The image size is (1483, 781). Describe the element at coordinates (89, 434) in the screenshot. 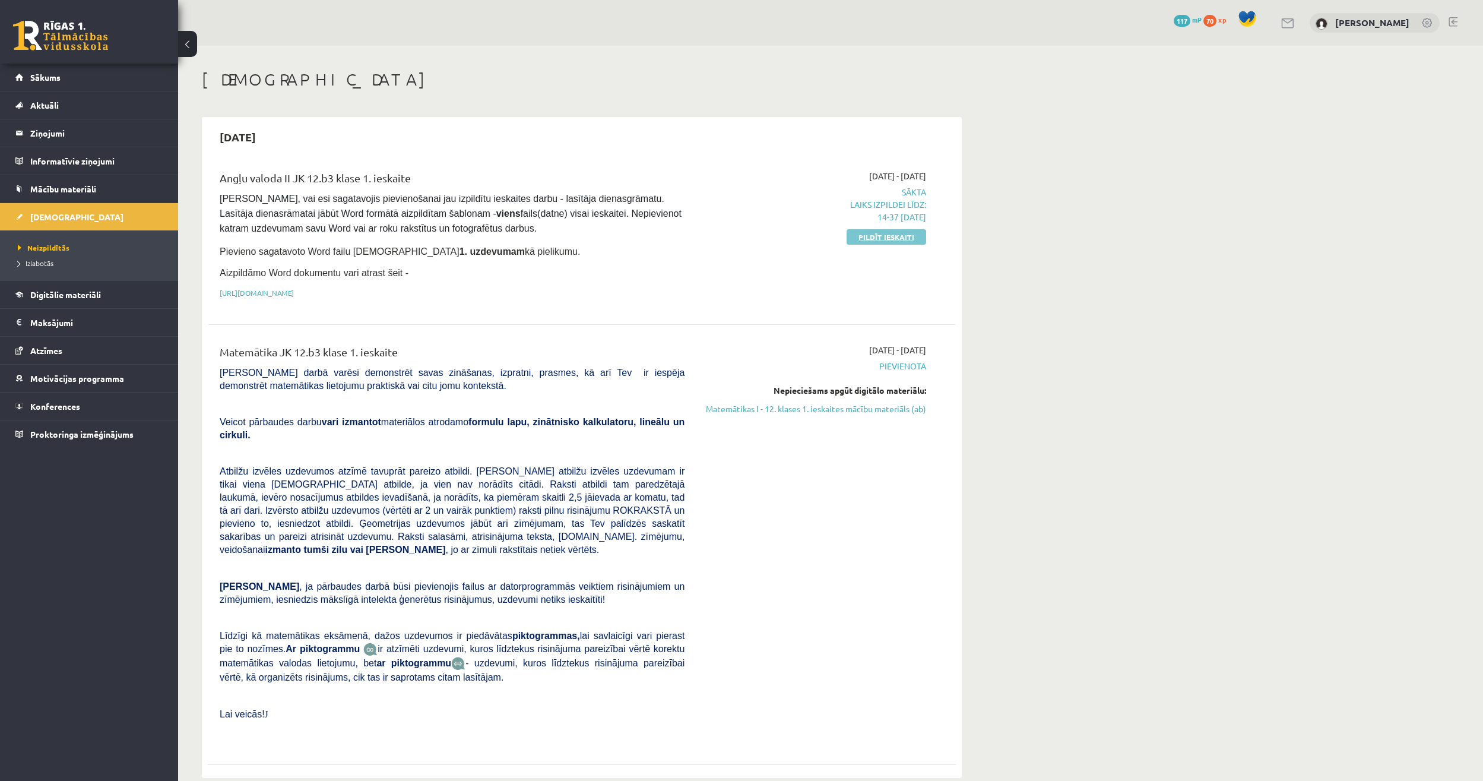

I see `a: Proktoringa izmēģinājums` at that location.